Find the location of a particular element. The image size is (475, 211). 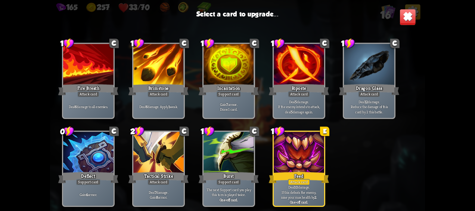

div: Brimstone is located at coordinates (159, 90).